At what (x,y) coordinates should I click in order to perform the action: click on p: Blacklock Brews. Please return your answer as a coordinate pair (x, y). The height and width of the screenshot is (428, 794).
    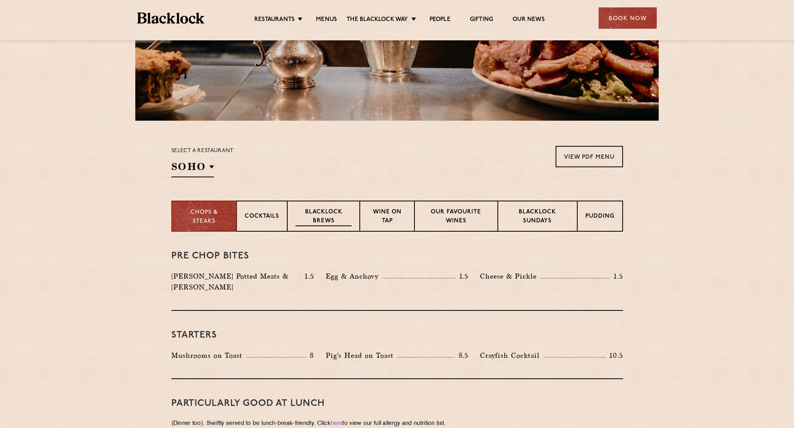
    Looking at the image, I should click on (324, 217).